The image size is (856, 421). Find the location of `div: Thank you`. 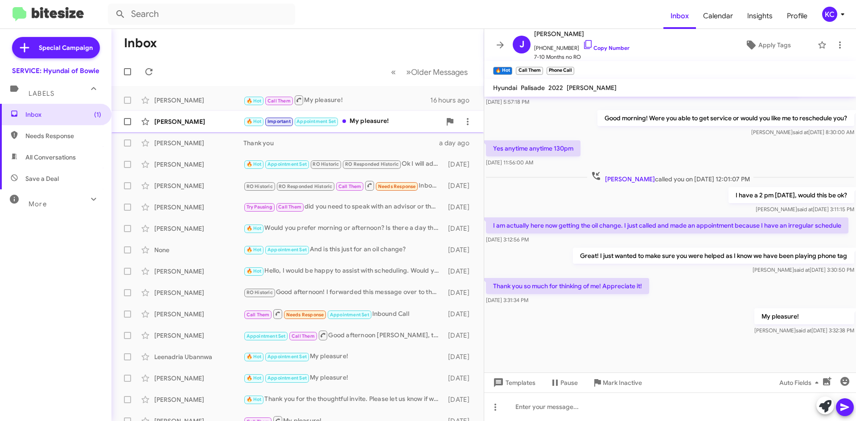

div: Thank you is located at coordinates (341, 143).